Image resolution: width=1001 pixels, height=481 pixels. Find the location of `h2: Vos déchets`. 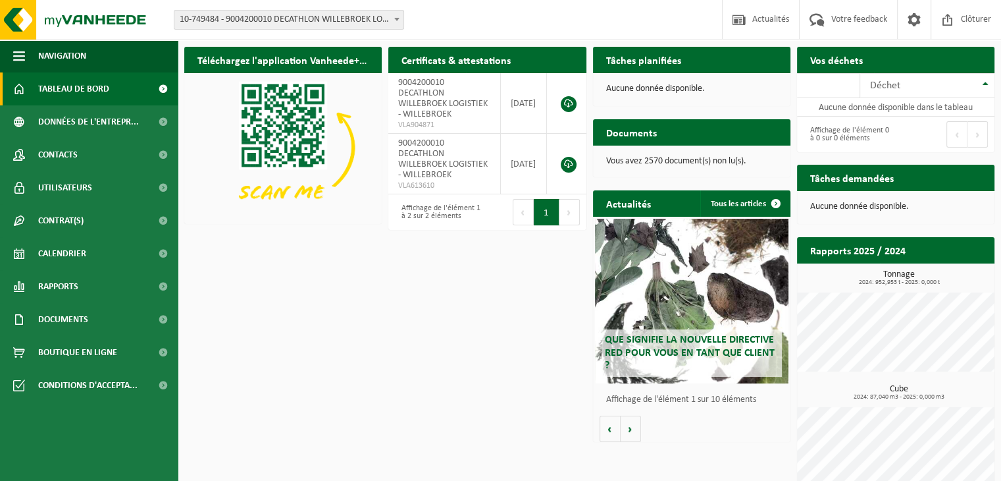

h2: Vos déchets is located at coordinates (837, 59).